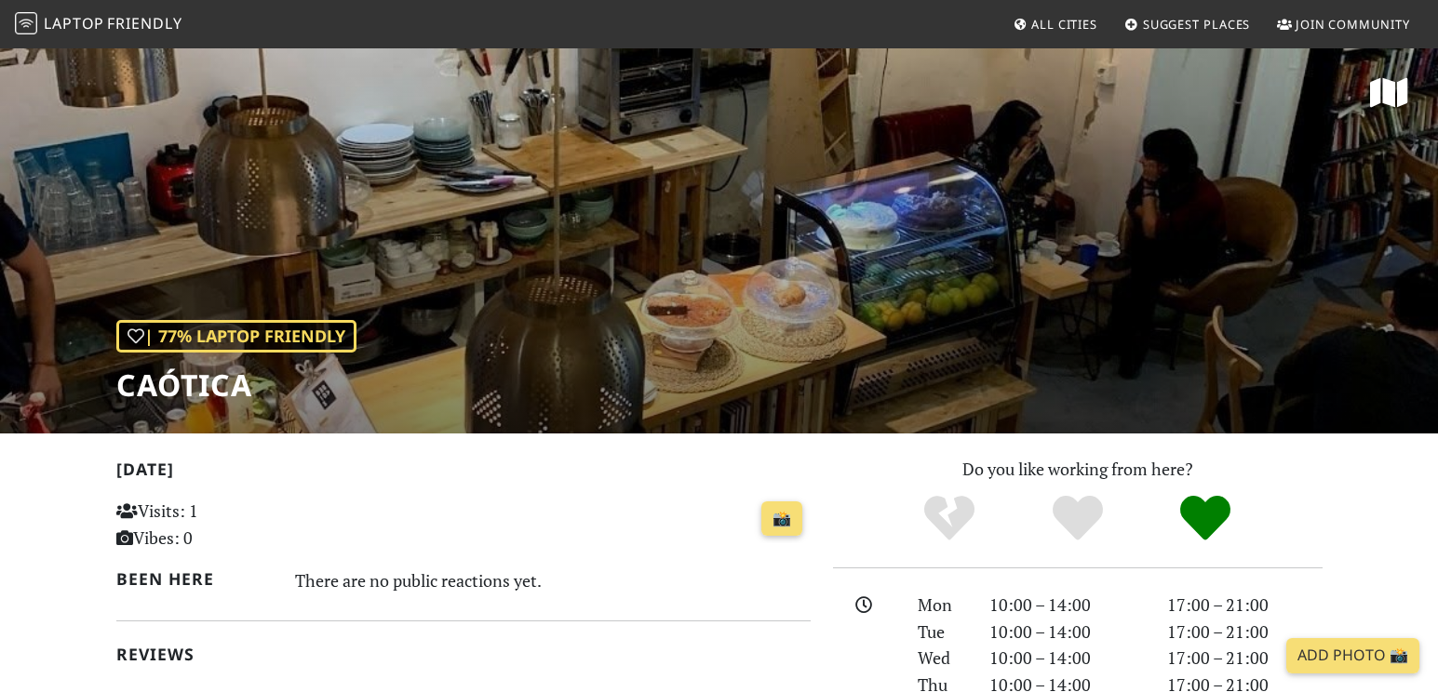 The height and width of the screenshot is (692, 1438). What do you see at coordinates (26, 23) in the screenshot?
I see `img: LaptopFriendly` at bounding box center [26, 23].